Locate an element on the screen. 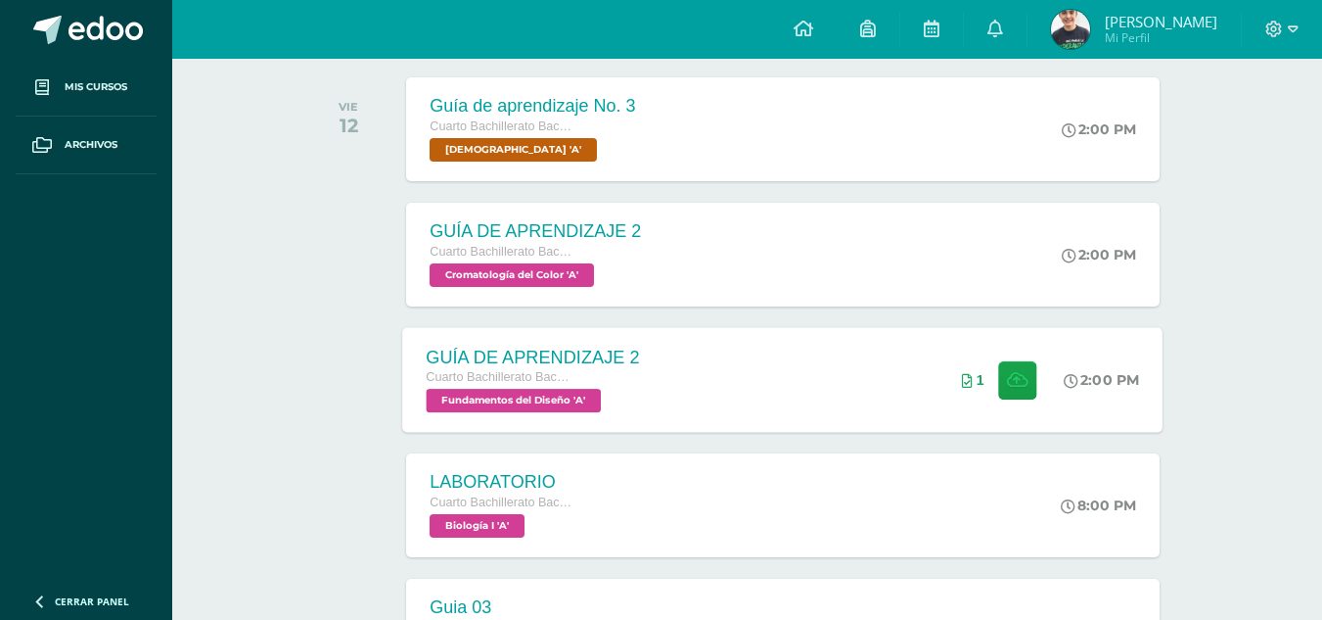  img: f220d820049fc05fb739fdb52607cd30.png is located at coordinates (1071, 29).